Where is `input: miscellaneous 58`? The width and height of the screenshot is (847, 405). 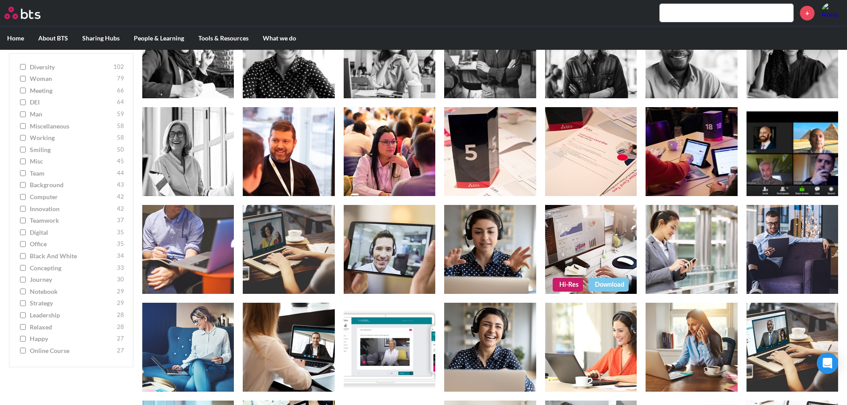
input: miscellaneous 58 is located at coordinates (23, 126).